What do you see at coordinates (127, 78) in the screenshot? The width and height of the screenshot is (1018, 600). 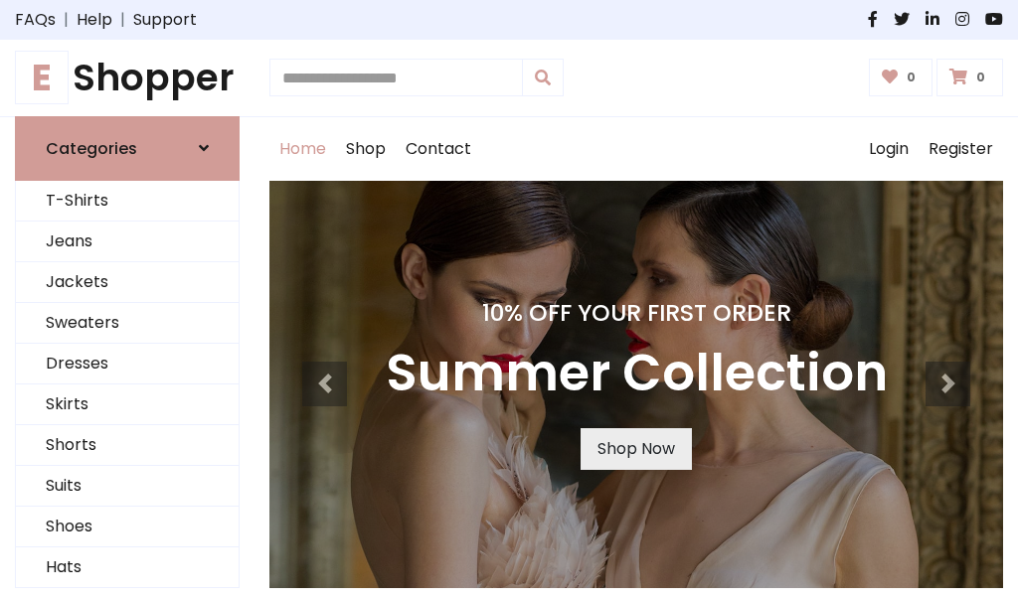 I see `h1: Shopper` at bounding box center [127, 78].